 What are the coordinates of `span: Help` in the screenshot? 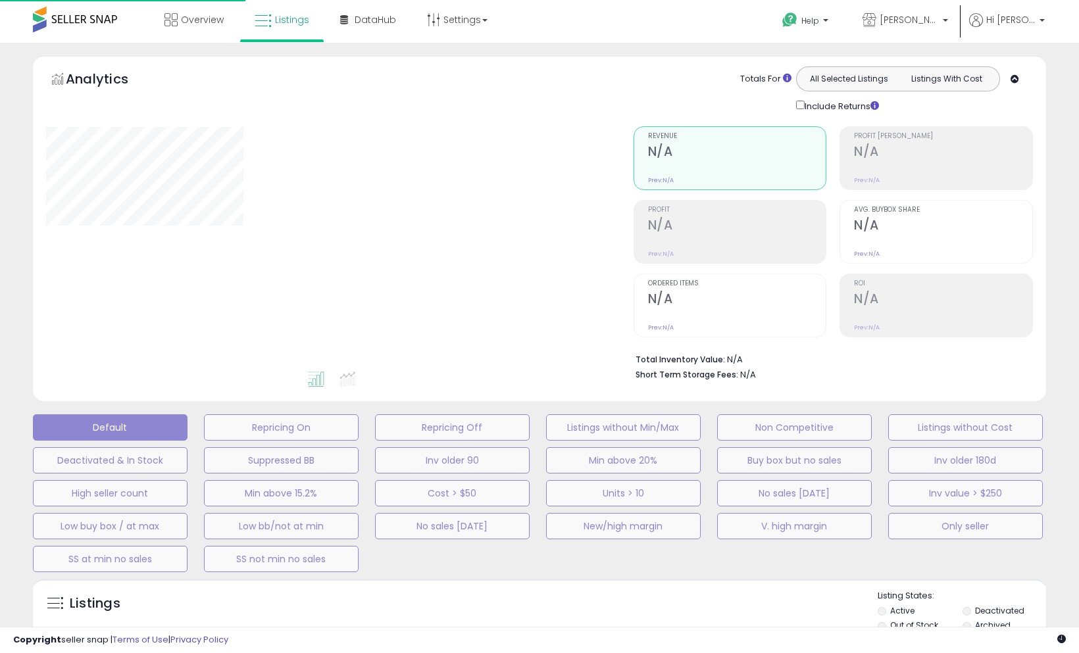 It's located at (810, 20).